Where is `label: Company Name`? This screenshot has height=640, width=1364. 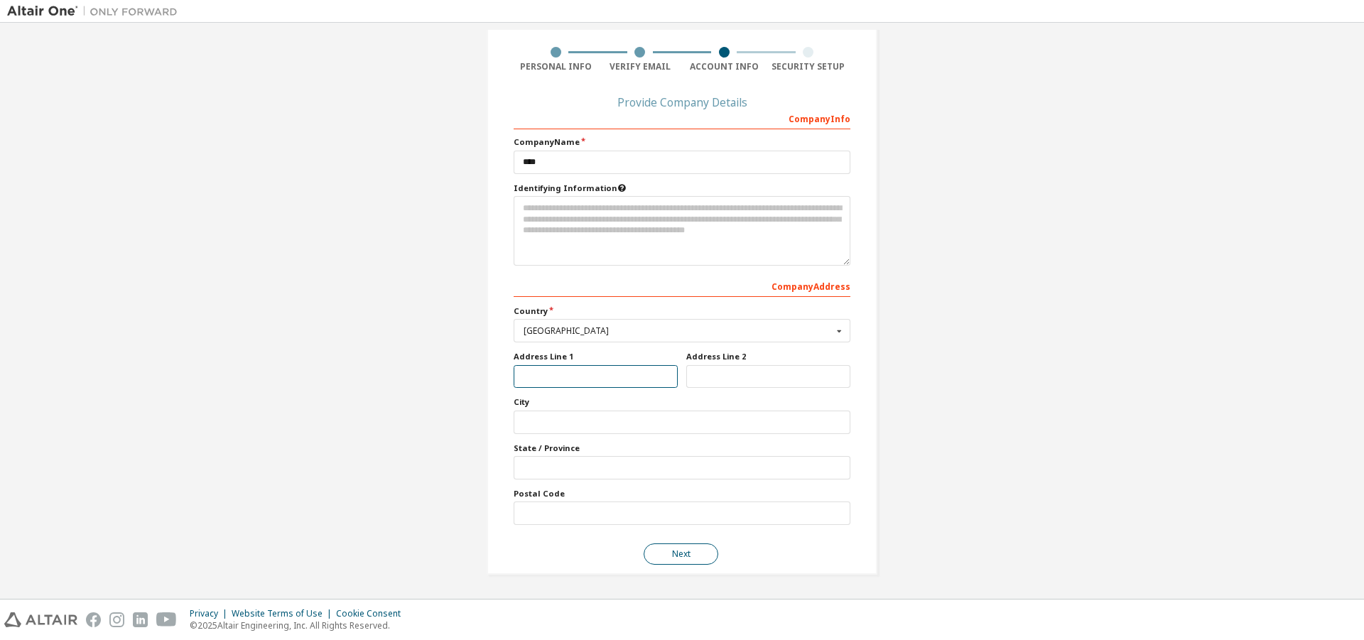
label: Company Name is located at coordinates (682, 142).